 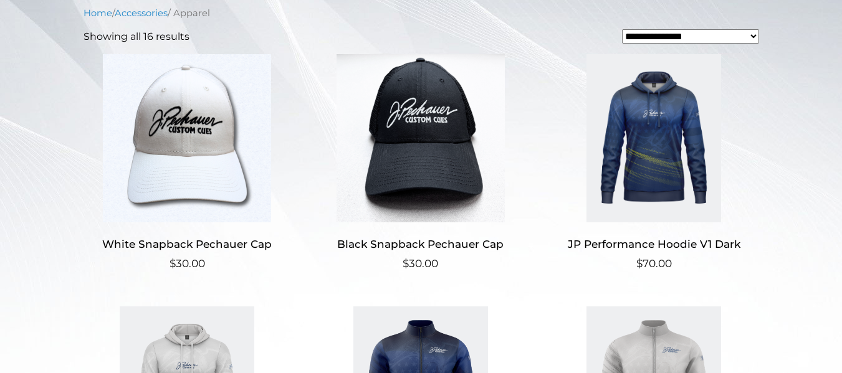 I want to click on h2: JP Performance Hoodie V1 Dark, so click(x=654, y=244).